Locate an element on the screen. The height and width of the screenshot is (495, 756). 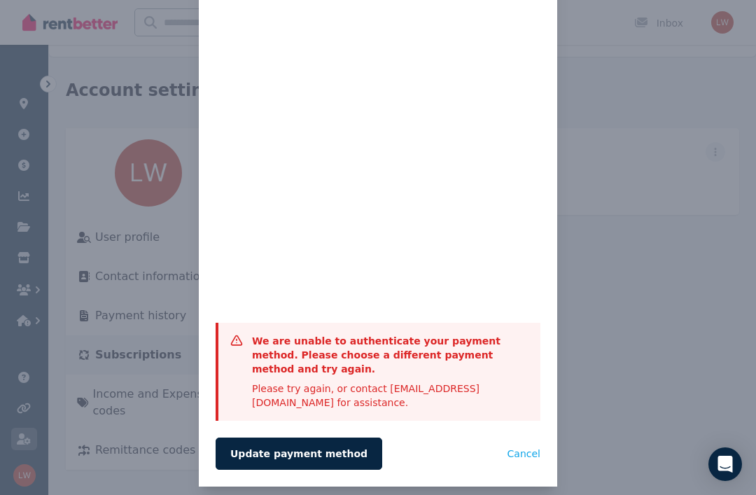
div: Open Intercom Messenger is located at coordinates (725, 464).